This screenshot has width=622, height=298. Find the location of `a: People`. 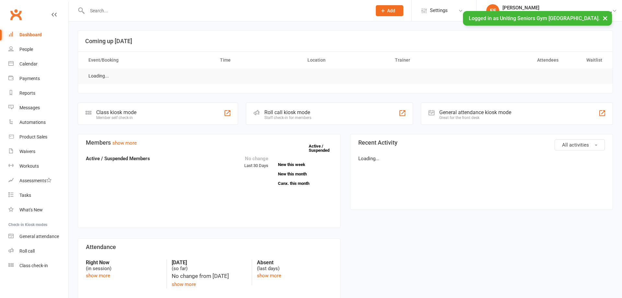

a: People is located at coordinates (38, 49).